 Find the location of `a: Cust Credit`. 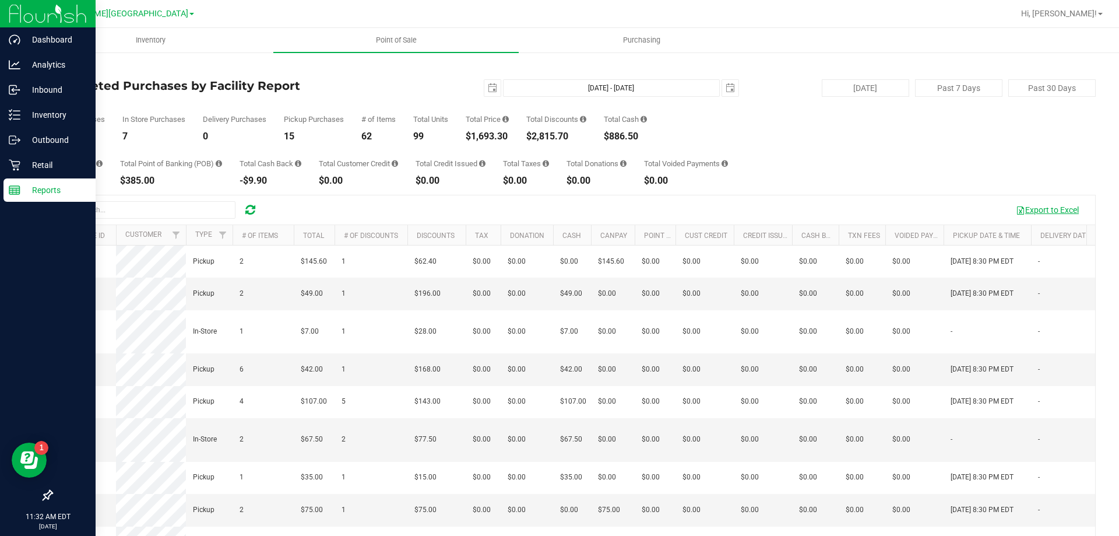

a: Cust Credit is located at coordinates (706, 235).